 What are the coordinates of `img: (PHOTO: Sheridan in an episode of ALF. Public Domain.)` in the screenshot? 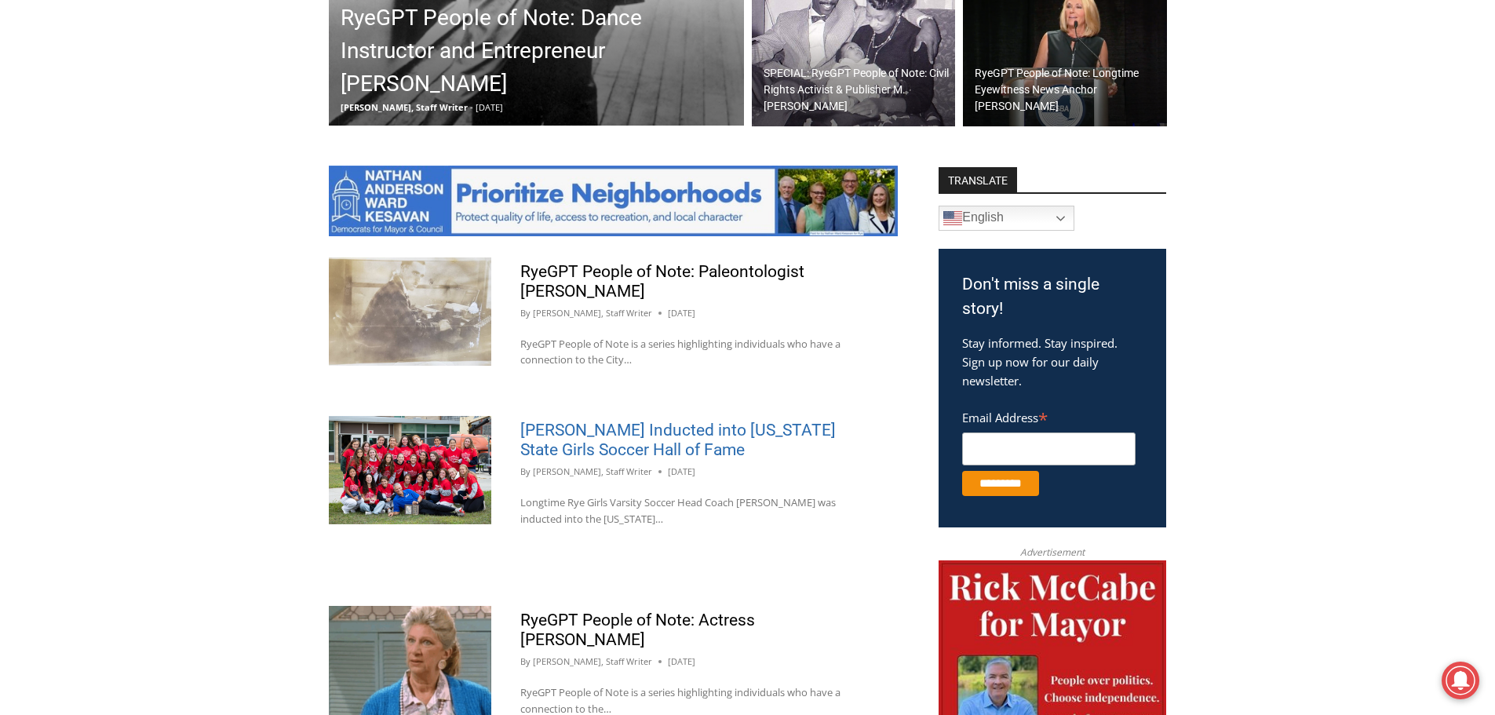 It's located at (410, 660).